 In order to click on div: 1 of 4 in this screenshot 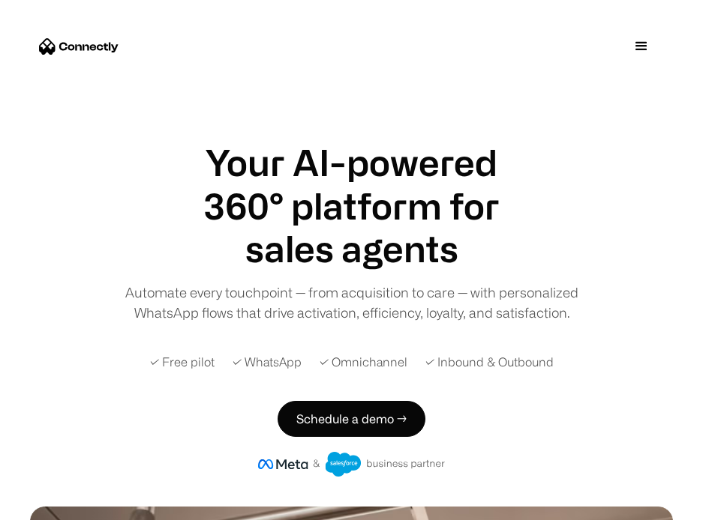, I will do `click(352, 249)`.